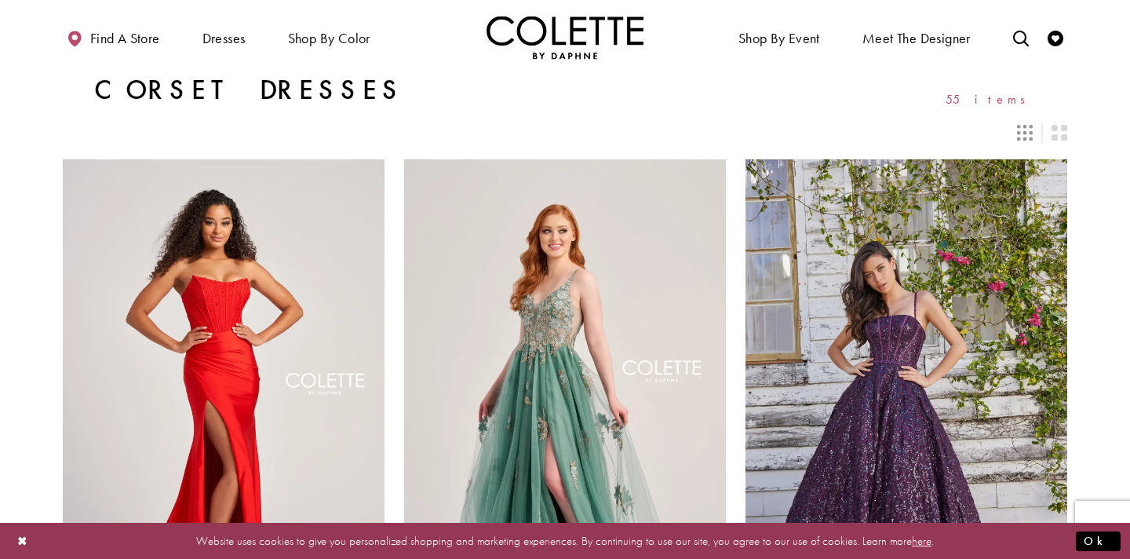 This screenshot has height=559, width=1130. What do you see at coordinates (921, 540) in the screenshot?
I see `a: here` at bounding box center [921, 540].